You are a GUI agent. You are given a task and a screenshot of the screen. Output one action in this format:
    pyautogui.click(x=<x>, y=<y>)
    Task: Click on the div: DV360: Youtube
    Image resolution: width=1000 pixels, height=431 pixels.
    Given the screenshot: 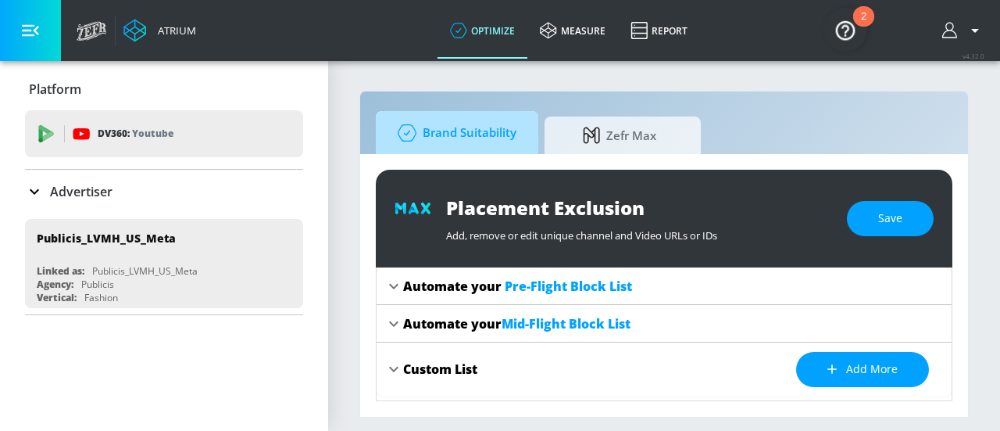 What is the action you would take?
    pyautogui.click(x=164, y=134)
    